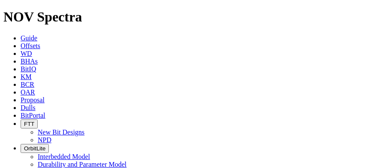 Image resolution: width=370 pixels, height=168 pixels. Describe the element at coordinates (29, 123) in the screenshot. I see `button: FTT` at that location.